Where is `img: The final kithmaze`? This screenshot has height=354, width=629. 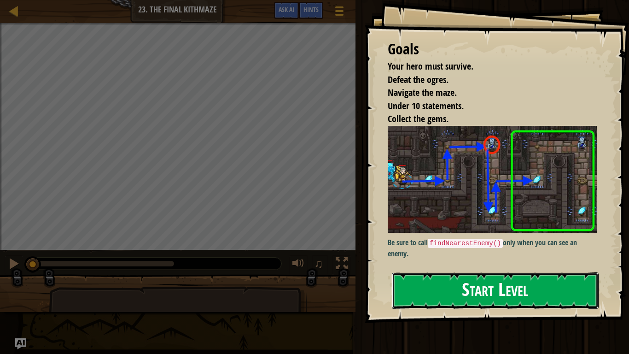 img: The final kithmaze is located at coordinates (492, 179).